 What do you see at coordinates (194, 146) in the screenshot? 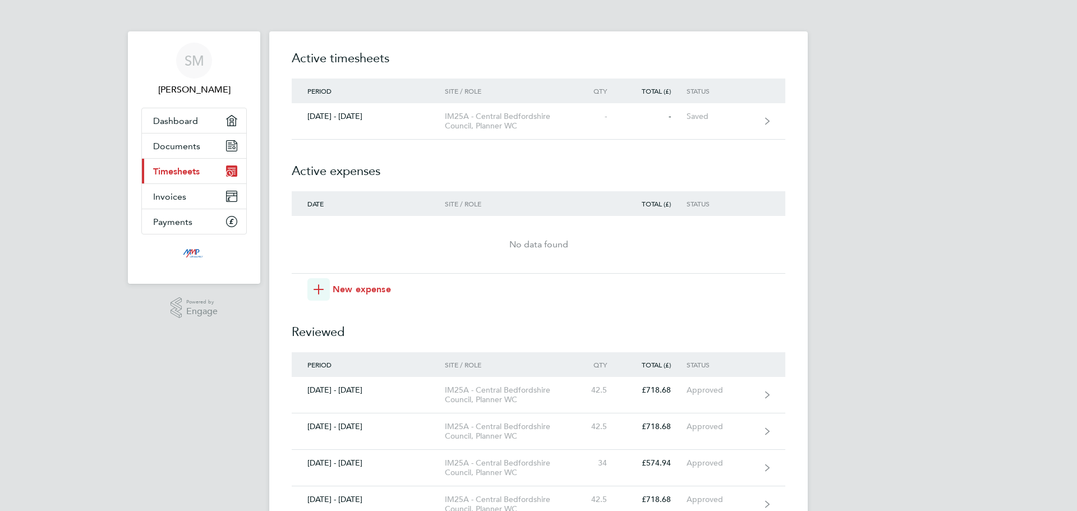
I see `a: Documents` at bounding box center [194, 146].